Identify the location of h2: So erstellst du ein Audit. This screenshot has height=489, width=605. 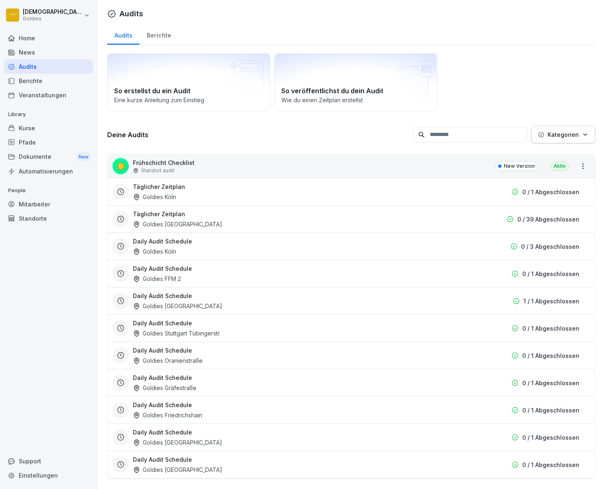
(189, 91).